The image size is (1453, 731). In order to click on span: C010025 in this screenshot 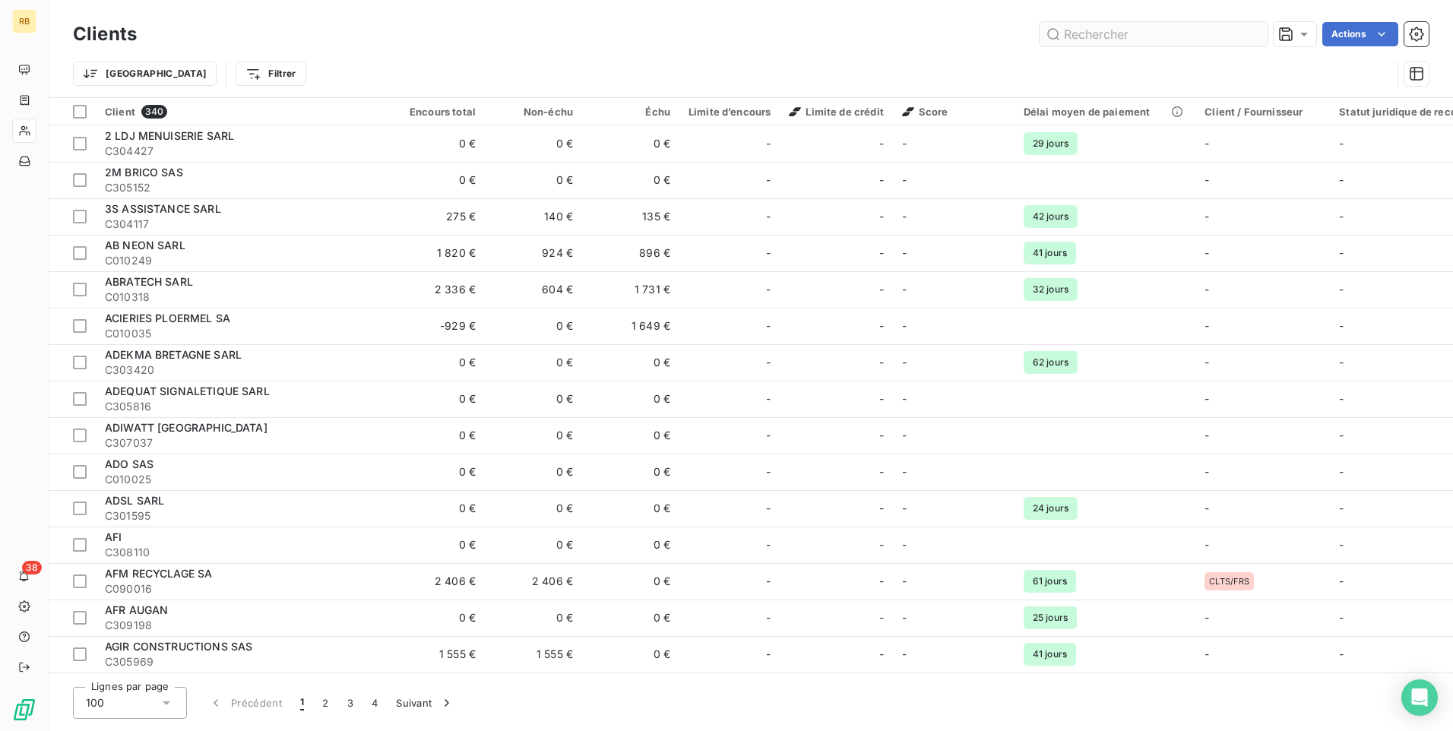, I will do `click(242, 479)`.